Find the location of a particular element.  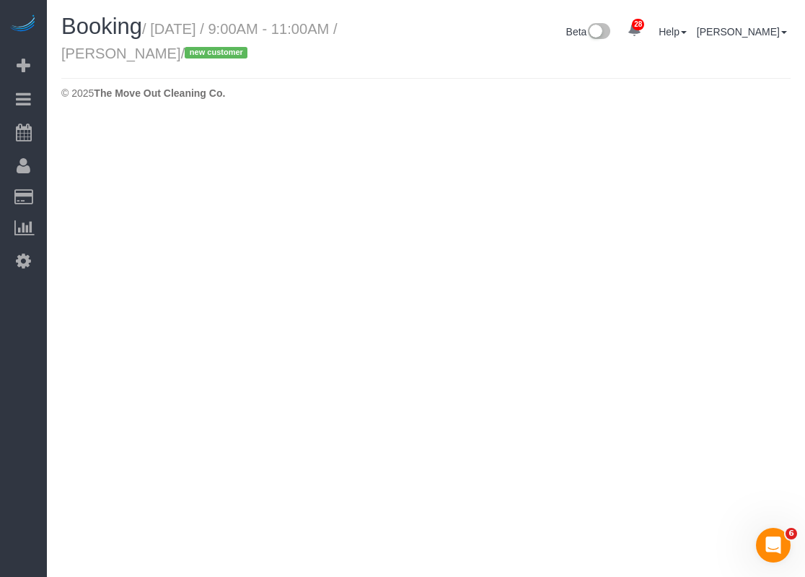

a: 28 is located at coordinates (634, 30).